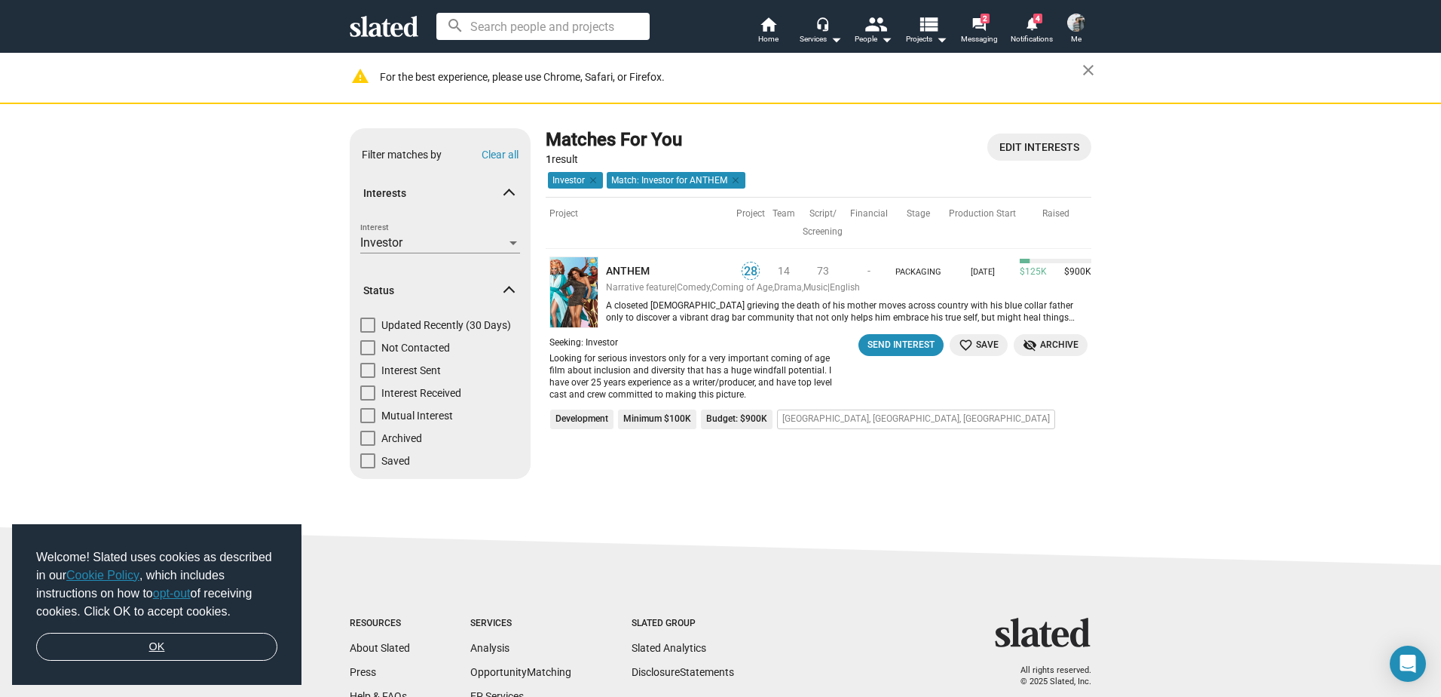  Describe the element at coordinates (417, 415) in the screenshot. I see `span: Mutual Interest` at that location.